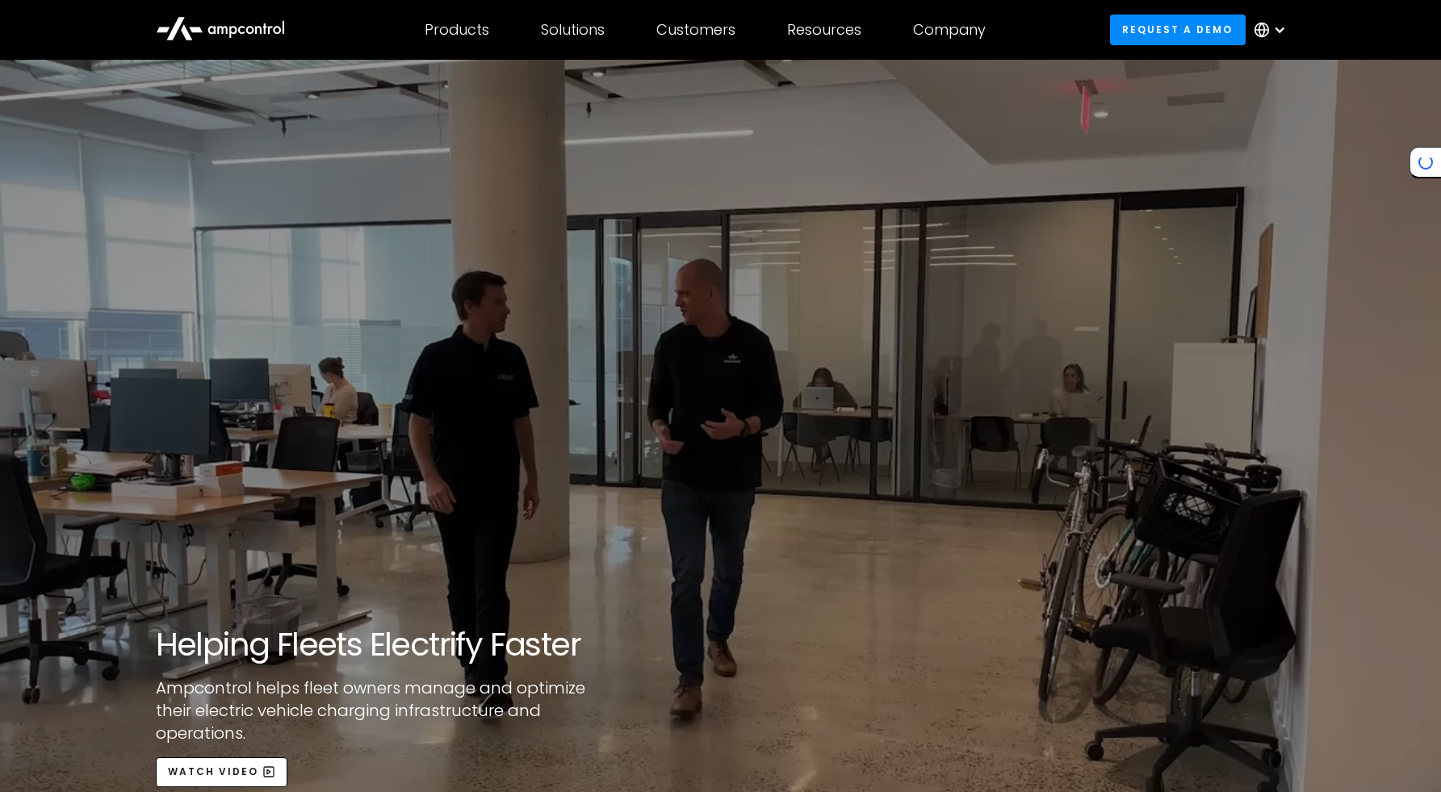 Image resolution: width=1441 pixels, height=792 pixels. I want to click on div: Company, so click(949, 30).